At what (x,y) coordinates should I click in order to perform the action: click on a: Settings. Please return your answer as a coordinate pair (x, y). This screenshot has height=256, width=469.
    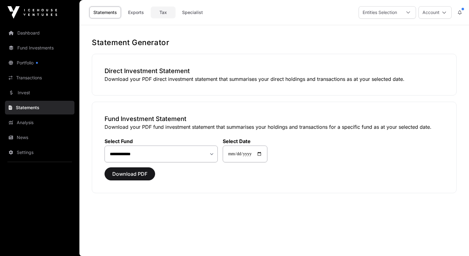
    Looking at the image, I should click on (40, 152).